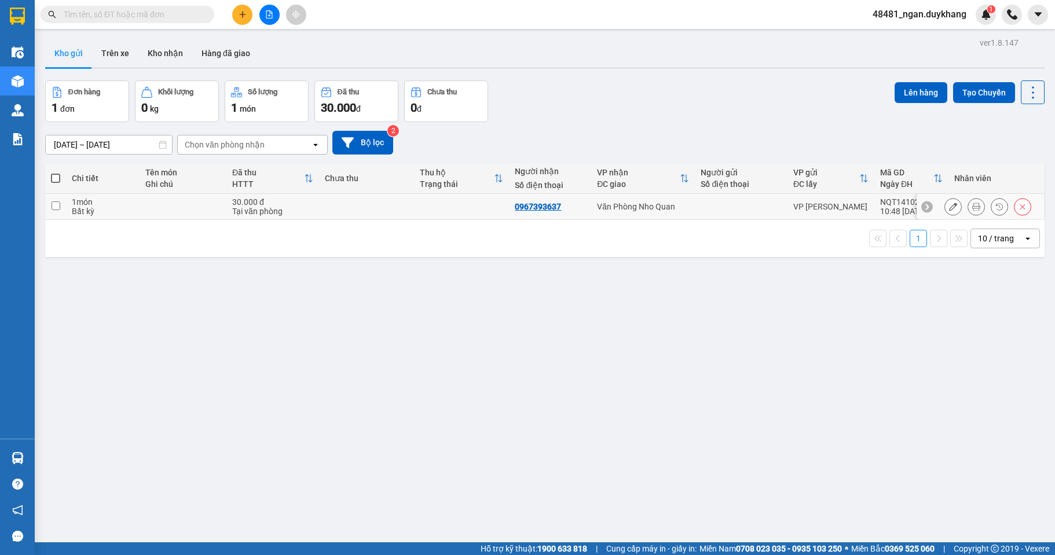 The height and width of the screenshot is (555, 1055). I want to click on button: 1, so click(919, 239).